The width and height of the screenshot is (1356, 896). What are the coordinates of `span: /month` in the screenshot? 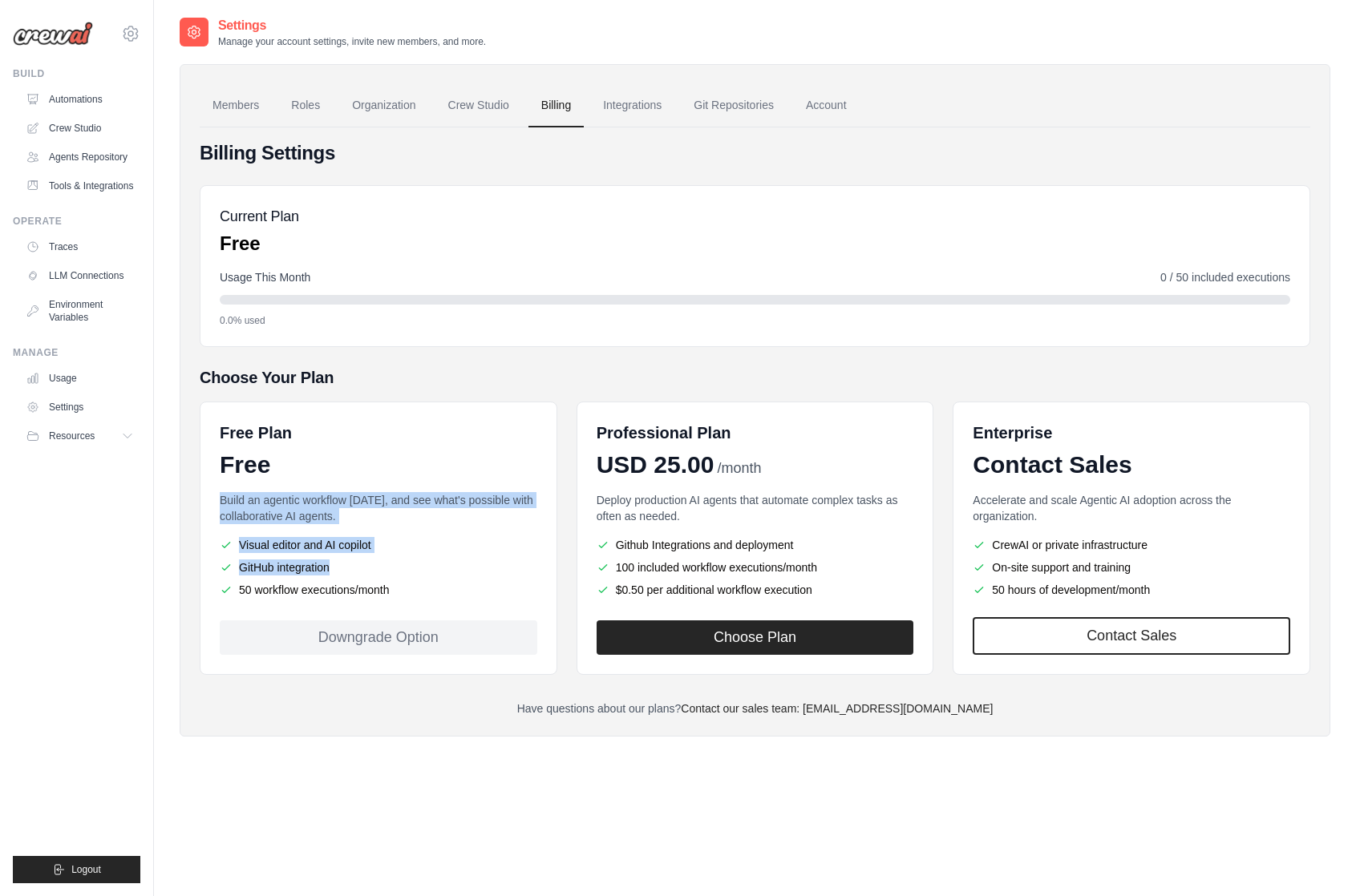 It's located at (739, 468).